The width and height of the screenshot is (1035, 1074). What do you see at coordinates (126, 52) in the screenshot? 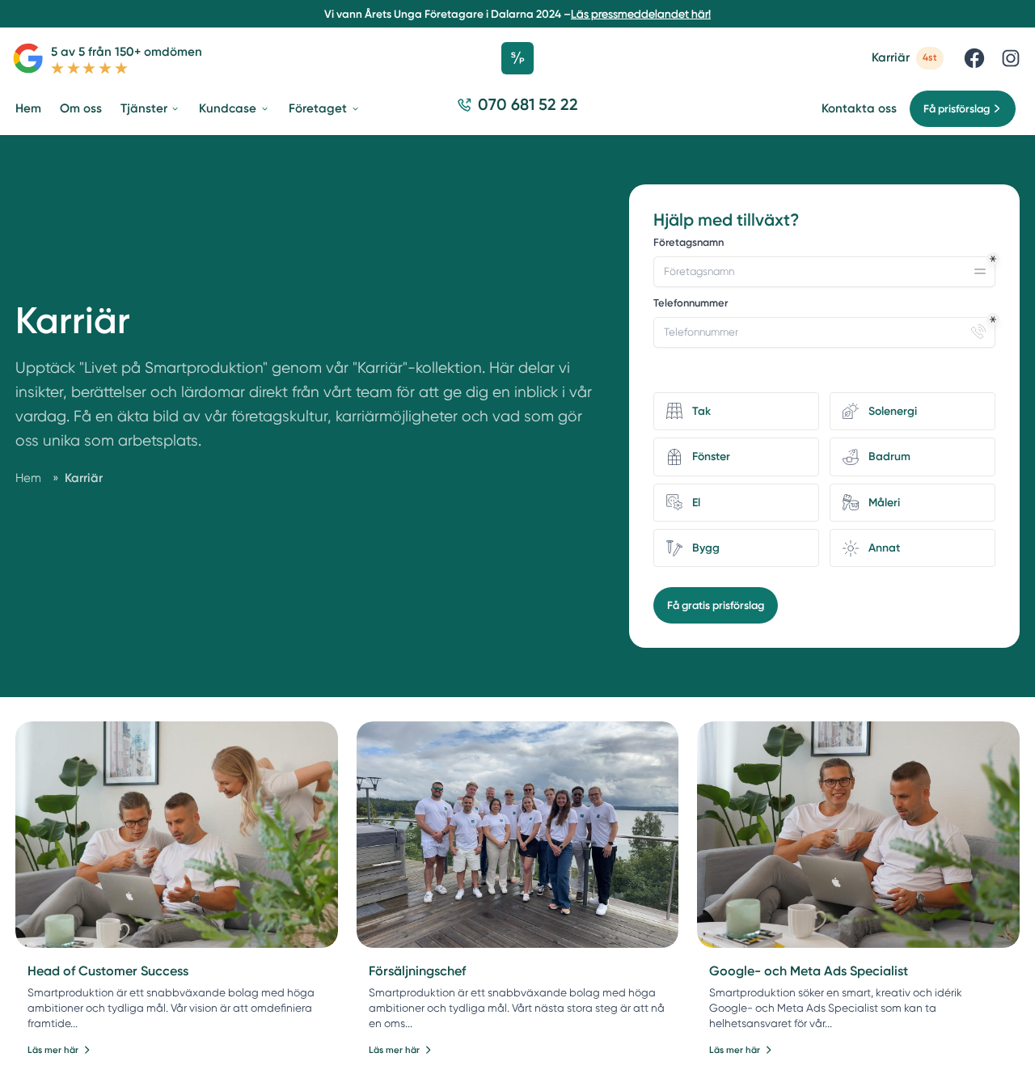
I see `p: 5 av 5 från 150+ omdömen` at bounding box center [126, 52].